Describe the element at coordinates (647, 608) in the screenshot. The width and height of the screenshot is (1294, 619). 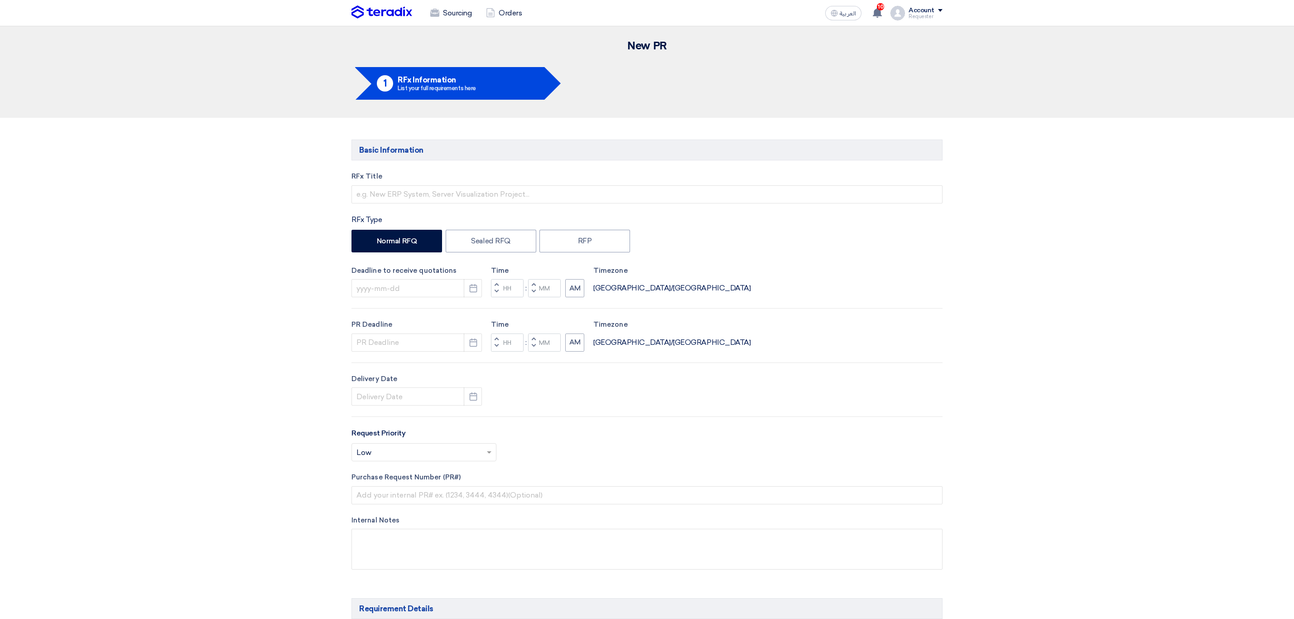
I see `h5: Requirement Details` at that location.